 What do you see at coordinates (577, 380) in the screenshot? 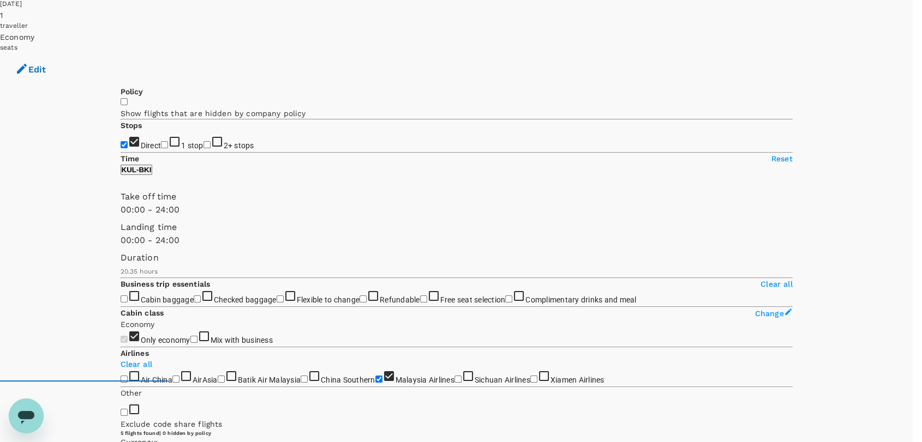
I see `span: Xiamen Airlines` at bounding box center [577, 380].